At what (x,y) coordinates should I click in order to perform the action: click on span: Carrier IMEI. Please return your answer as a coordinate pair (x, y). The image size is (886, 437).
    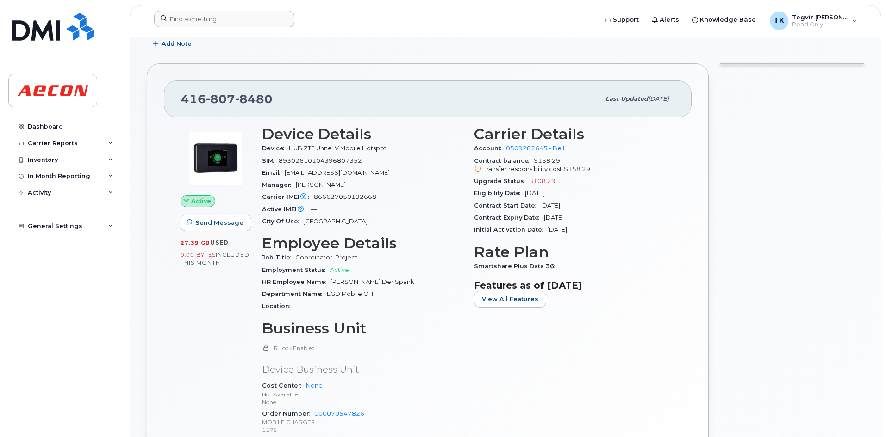
    Looking at the image, I should click on (288, 197).